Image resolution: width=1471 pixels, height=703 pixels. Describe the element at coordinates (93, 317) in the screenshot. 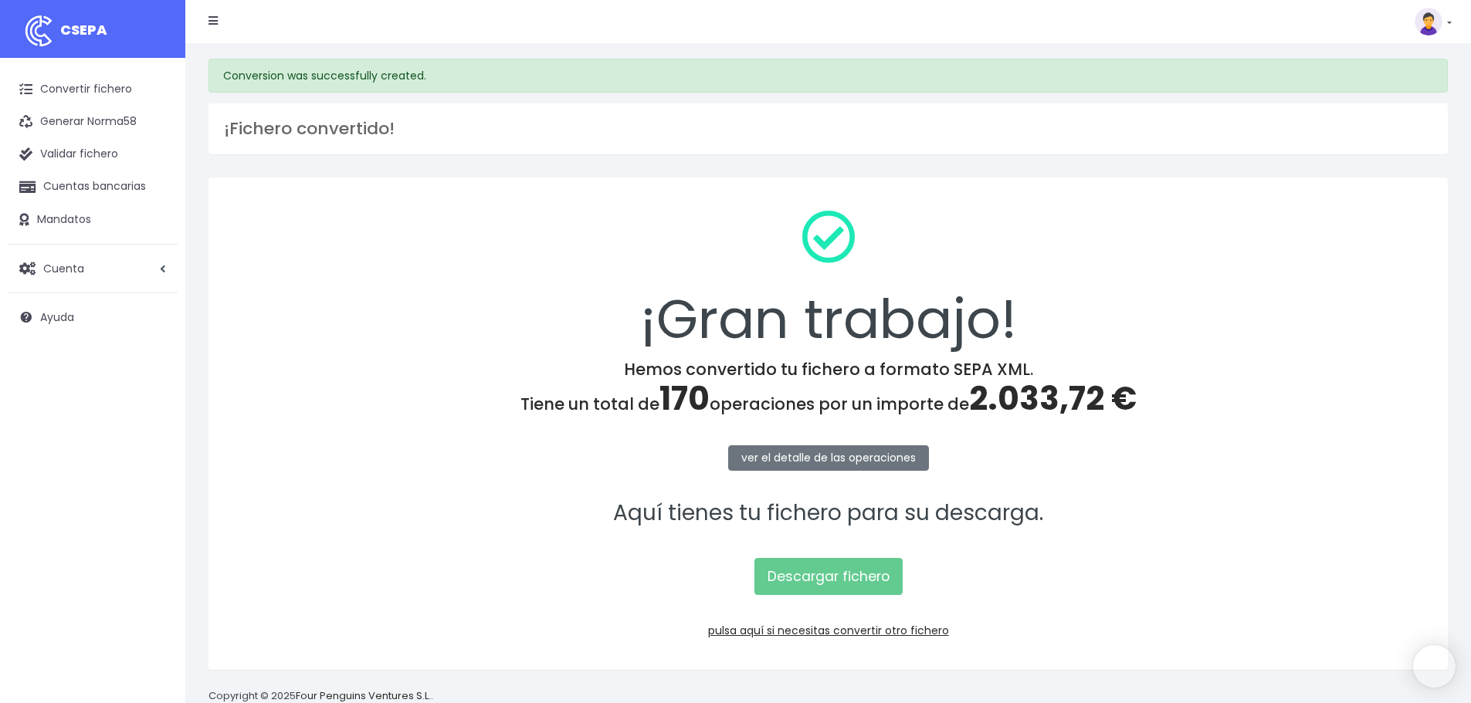

I see `a: Ayuda` at that location.